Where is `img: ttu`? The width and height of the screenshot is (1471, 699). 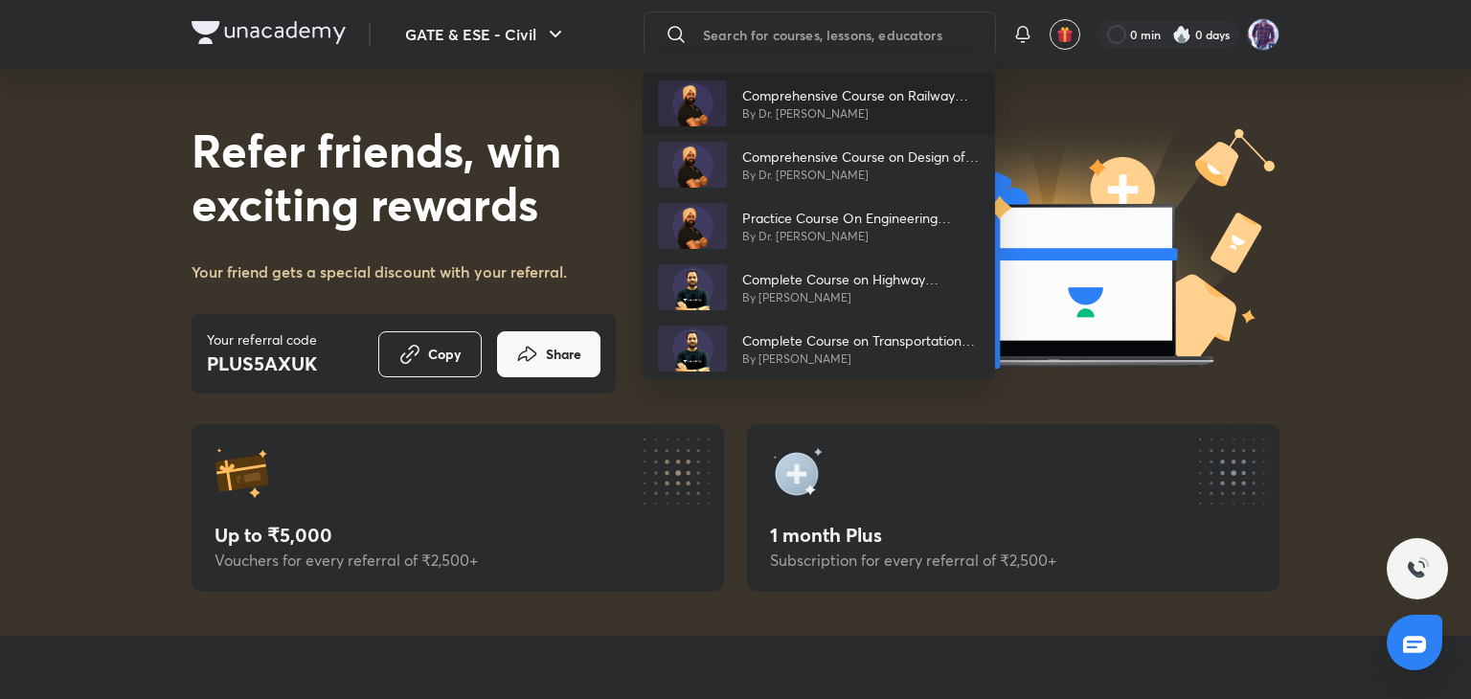
img: ttu is located at coordinates (1417, 569).